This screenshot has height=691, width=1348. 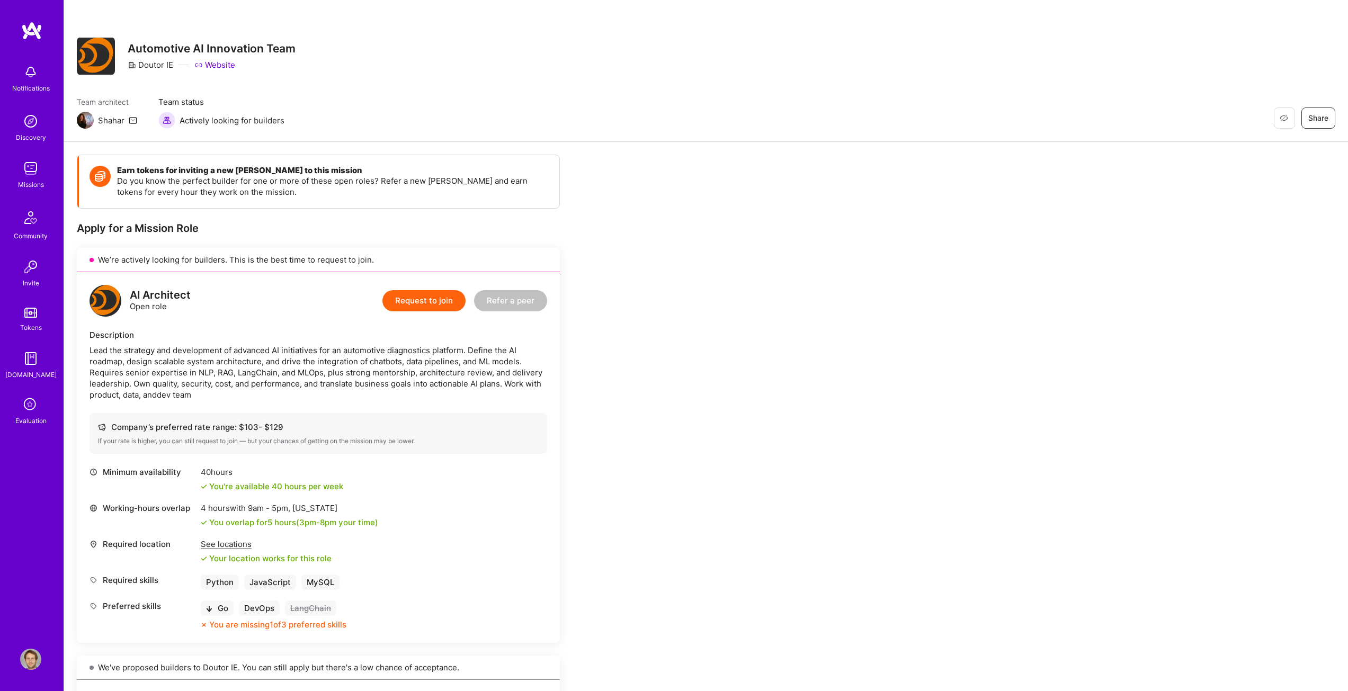 I want to click on div: See locations, so click(x=266, y=544).